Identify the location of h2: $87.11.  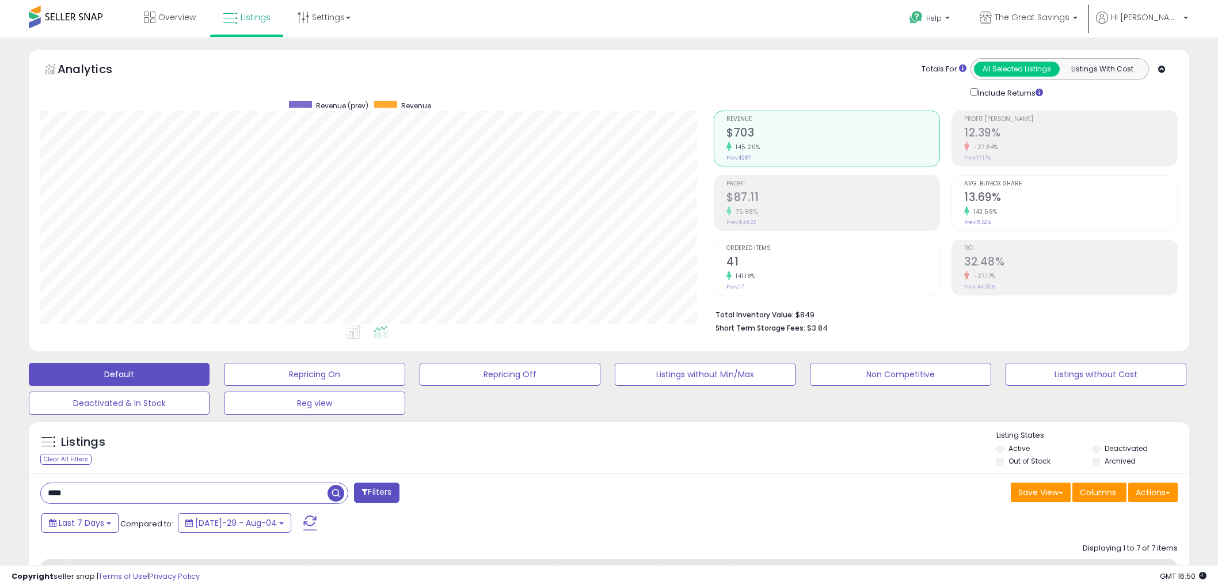
(833, 198).